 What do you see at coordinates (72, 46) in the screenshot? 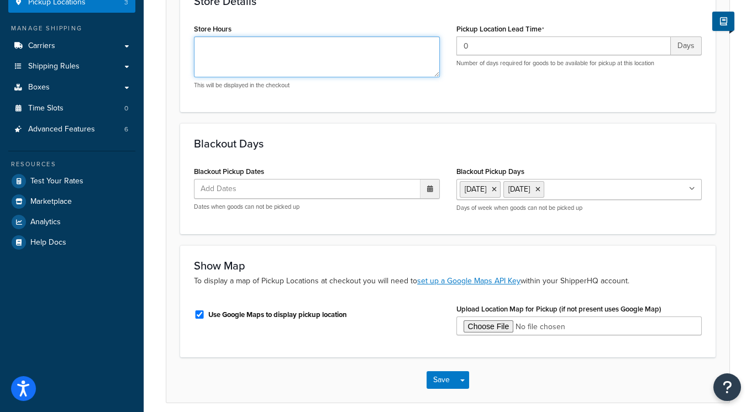
I see `li: Carriers` at bounding box center [72, 46].